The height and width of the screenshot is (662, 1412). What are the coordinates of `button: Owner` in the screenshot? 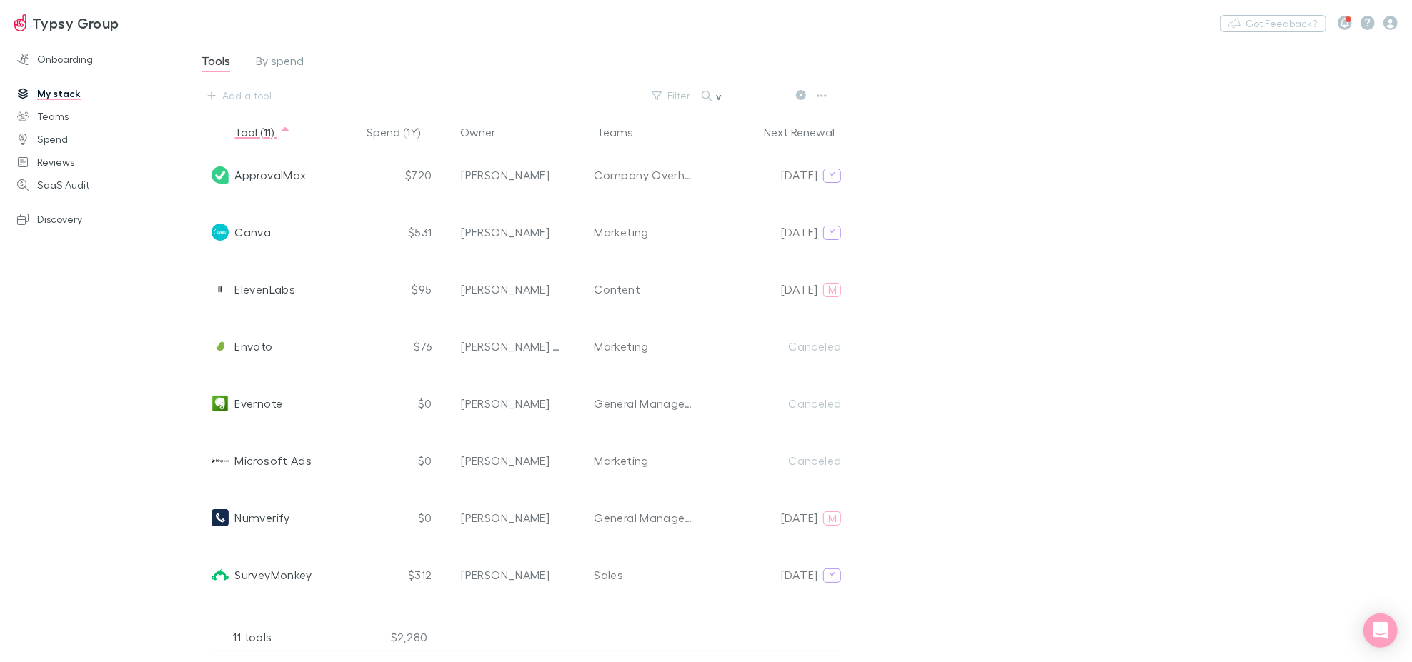 It's located at (486, 132).